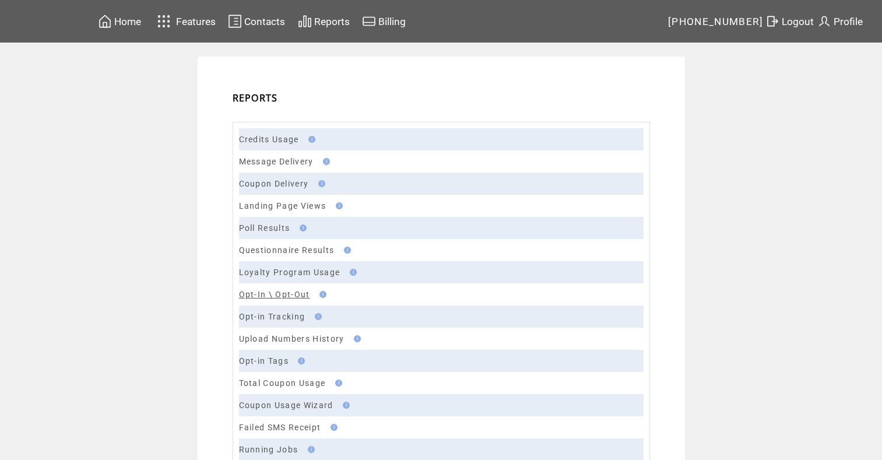  Describe the element at coordinates (290, 272) in the screenshot. I see `a: Loyalty Program Usage` at that location.